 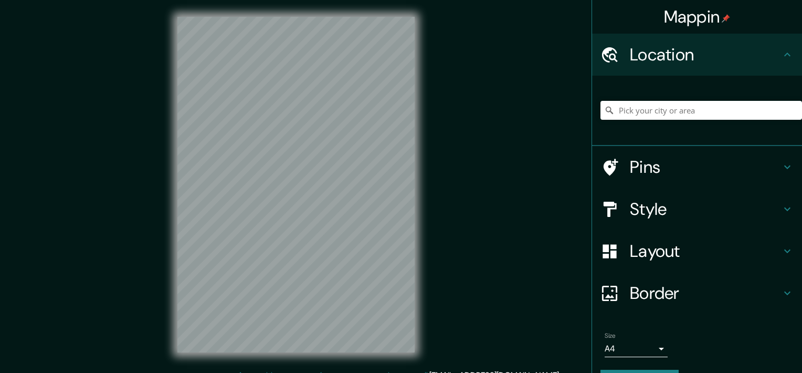 What do you see at coordinates (705, 167) in the screenshot?
I see `h4: Pins` at bounding box center [705, 167].